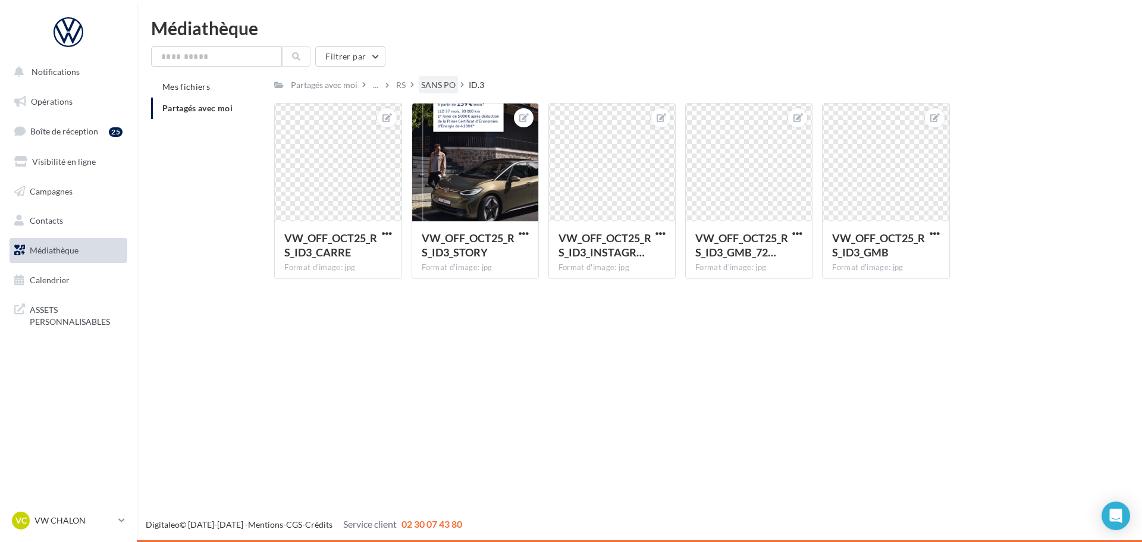  I want to click on a: Visibilité en ligne, so click(68, 162).